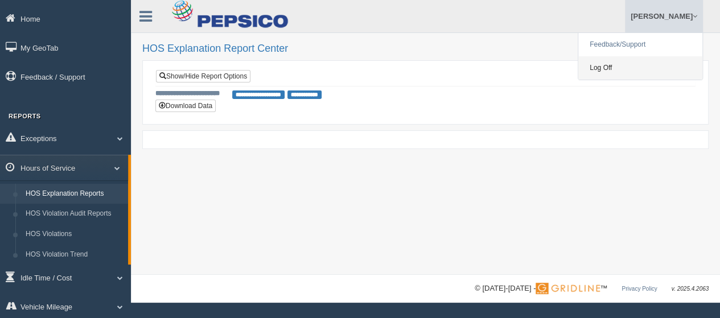  Describe the element at coordinates (425, 49) in the screenshot. I see `h2: HOS Explanation Report Center` at that location.